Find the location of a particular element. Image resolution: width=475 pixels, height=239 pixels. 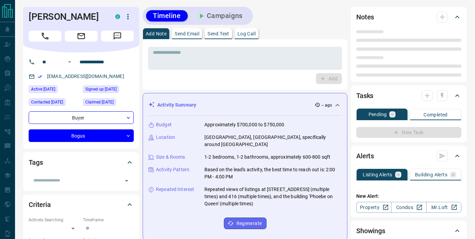

p: Actively Searching: is located at coordinates (54, 220).